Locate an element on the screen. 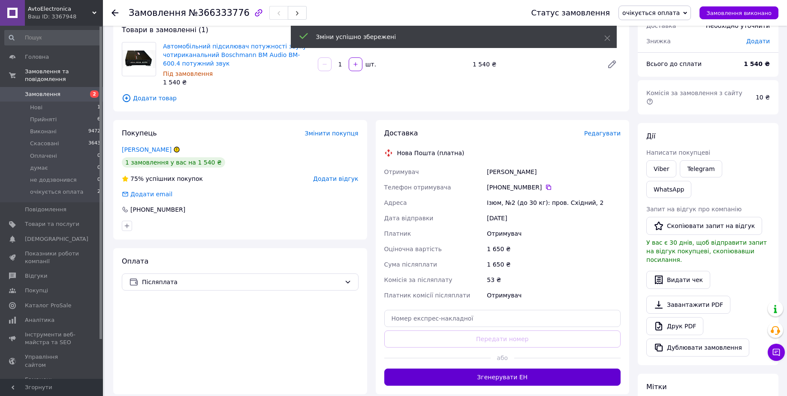 The image size is (787, 396). span: Головна is located at coordinates (37, 57).